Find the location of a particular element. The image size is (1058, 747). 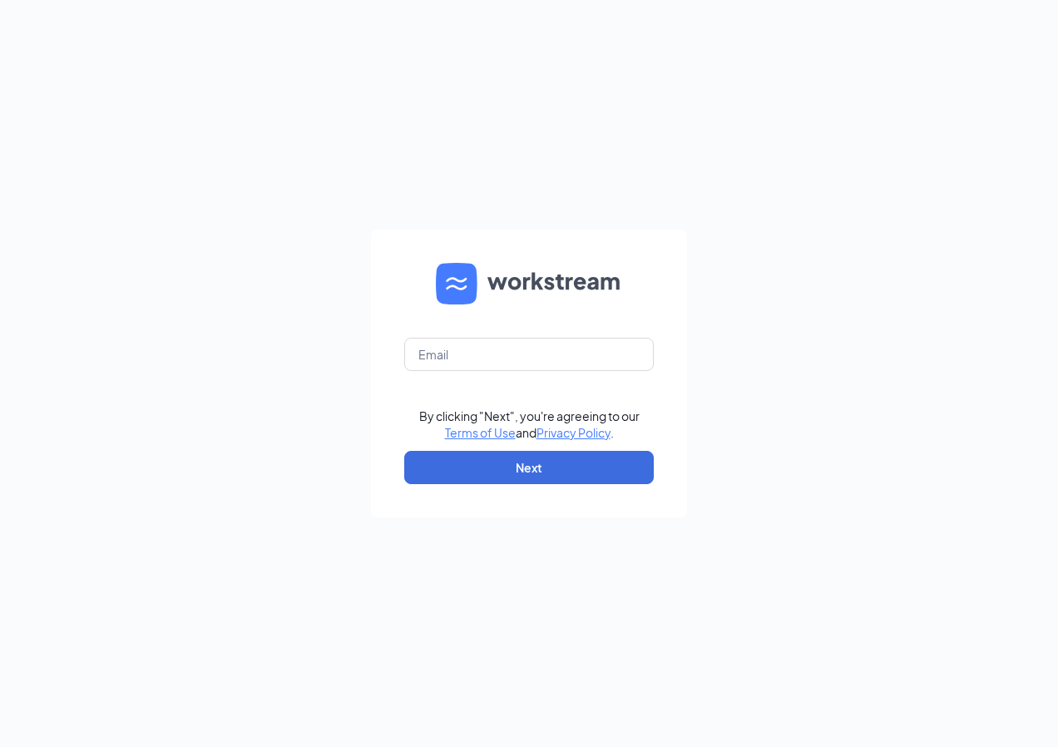

img: WS logo and Workstream text is located at coordinates (529, 284).